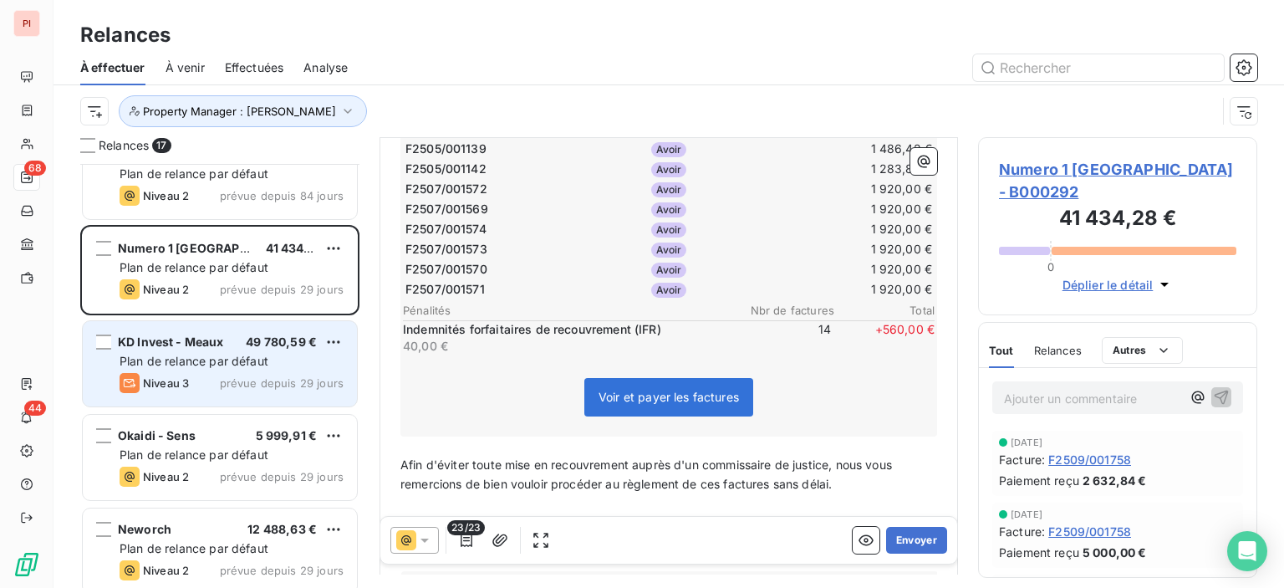 This screenshot has width=1284, height=588. What do you see at coordinates (35, 408) in the screenshot?
I see `span: 44` at bounding box center [35, 408].